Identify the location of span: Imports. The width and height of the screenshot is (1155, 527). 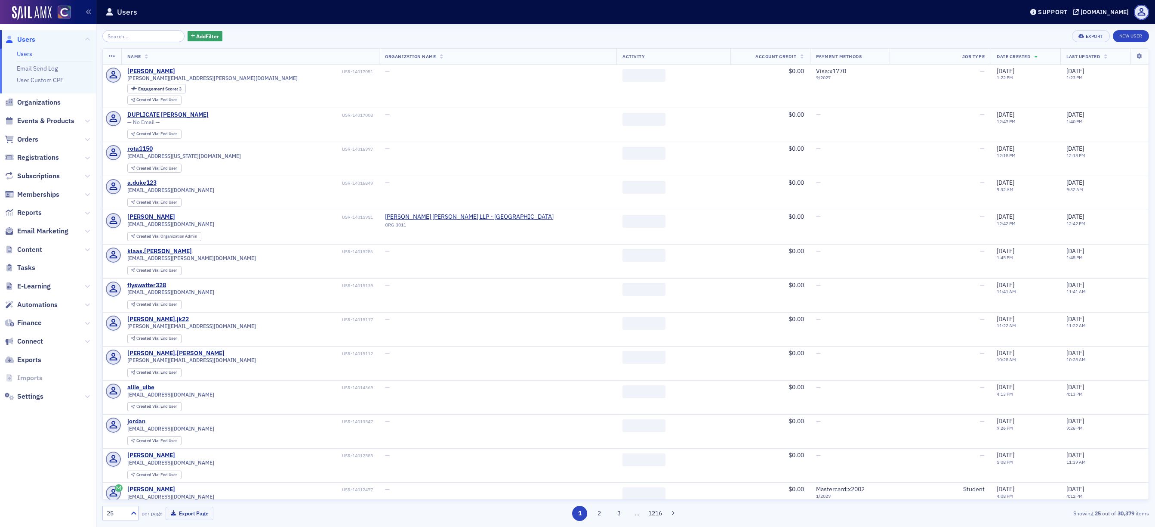
(30, 378).